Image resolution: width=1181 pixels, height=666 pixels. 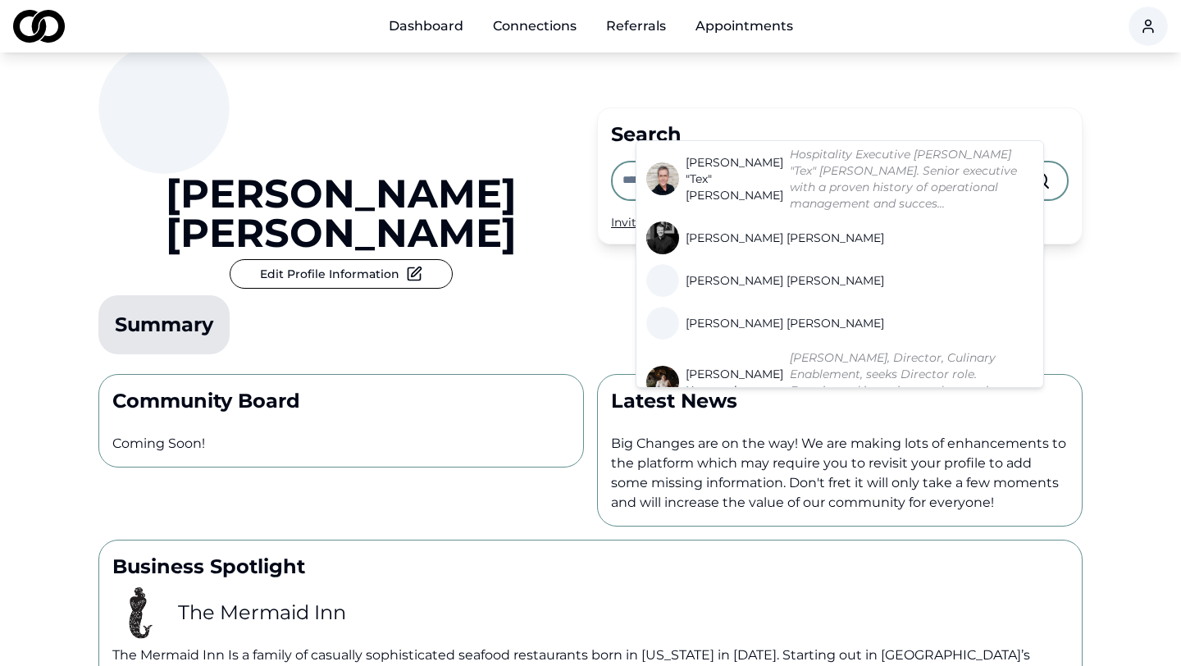 I want to click on a: Appointments, so click(x=744, y=26).